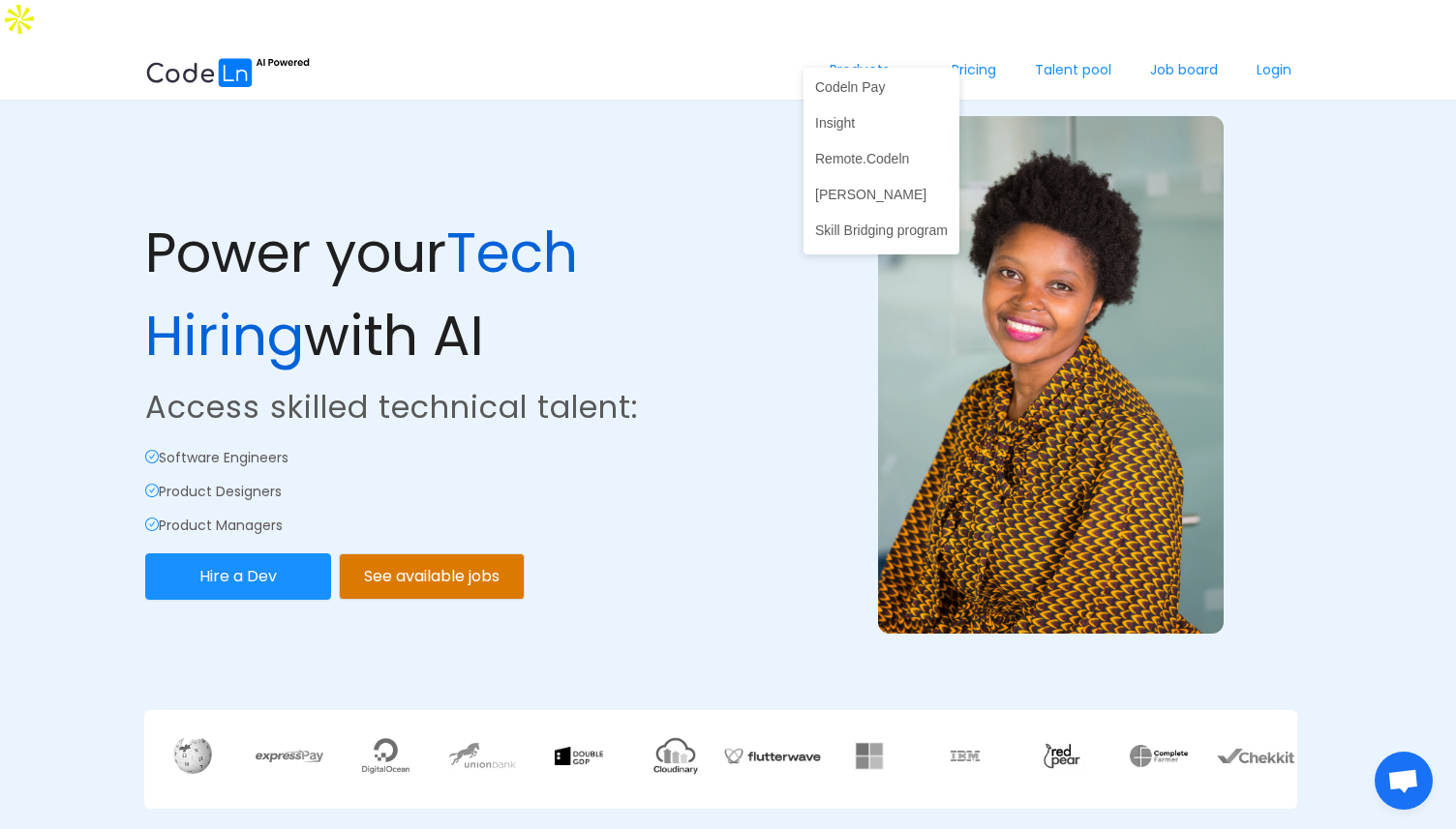 This screenshot has height=829, width=1456. I want to click on a: Login, so click(1274, 70).